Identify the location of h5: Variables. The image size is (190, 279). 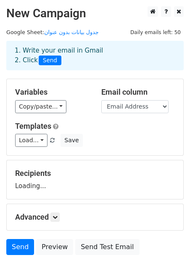
(52, 92).